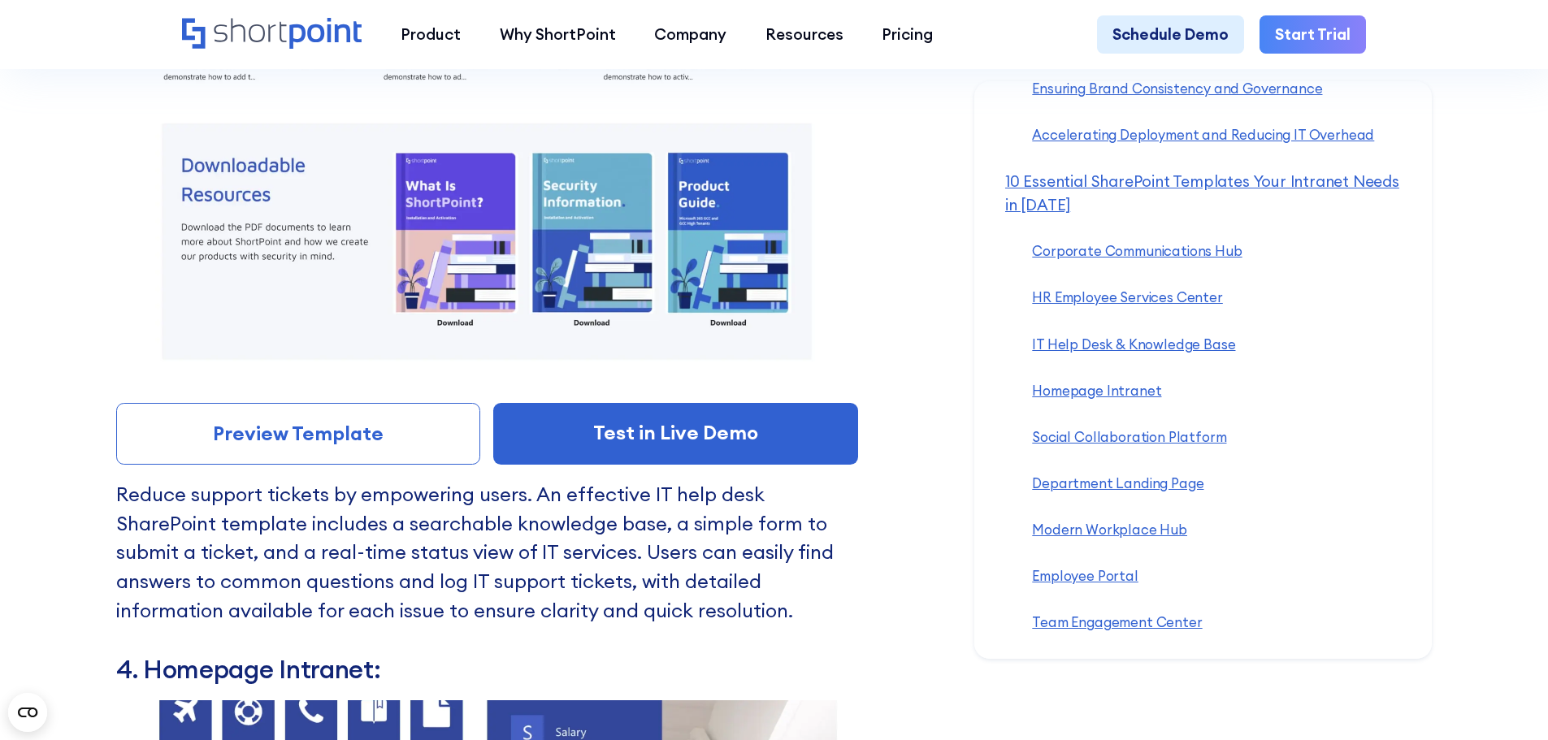  What do you see at coordinates (690, 34) in the screenshot?
I see `div: Company` at bounding box center [690, 34].